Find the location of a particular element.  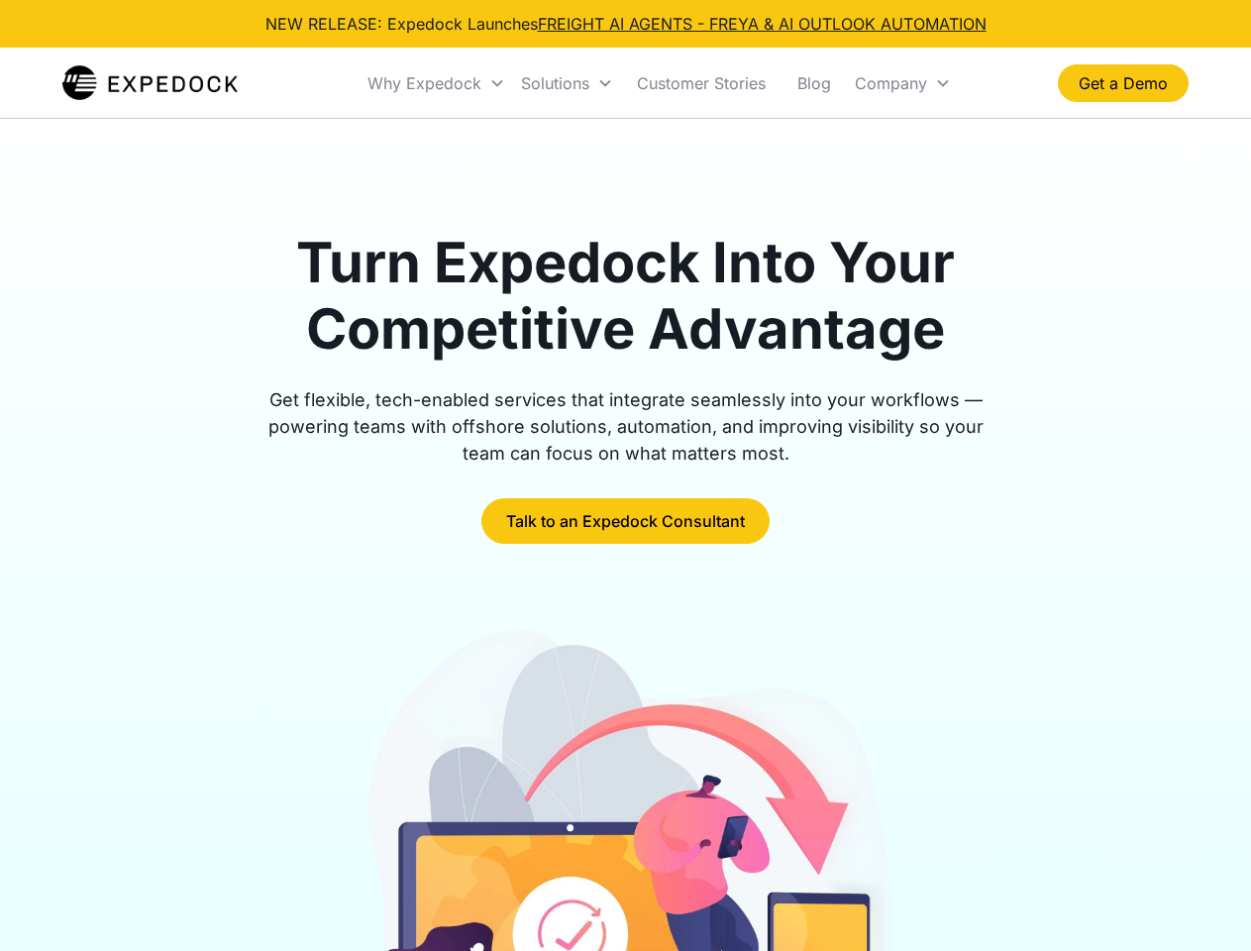

h1: Turn Expedock Into Your Competitive Advantage is located at coordinates (626, 296).